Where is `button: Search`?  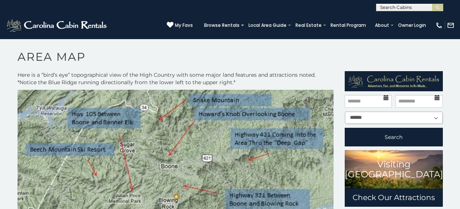
button: Search is located at coordinates (393, 137).